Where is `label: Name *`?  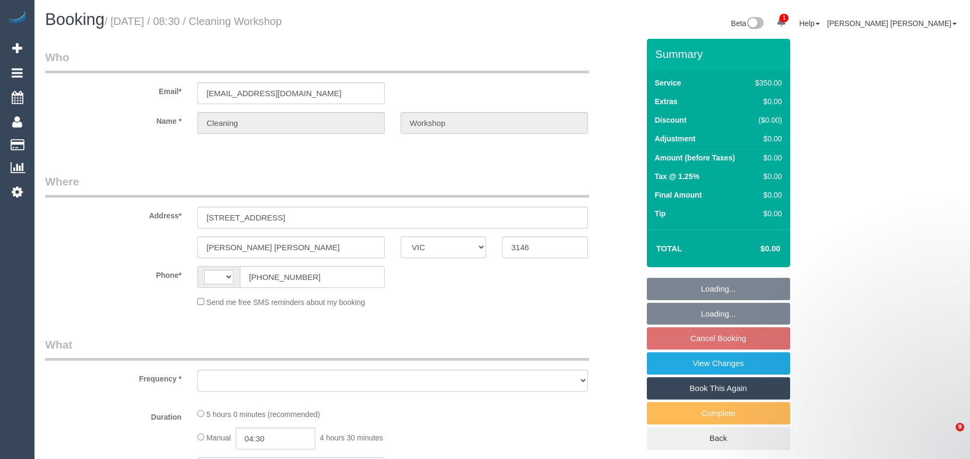 label: Name * is located at coordinates (113, 119).